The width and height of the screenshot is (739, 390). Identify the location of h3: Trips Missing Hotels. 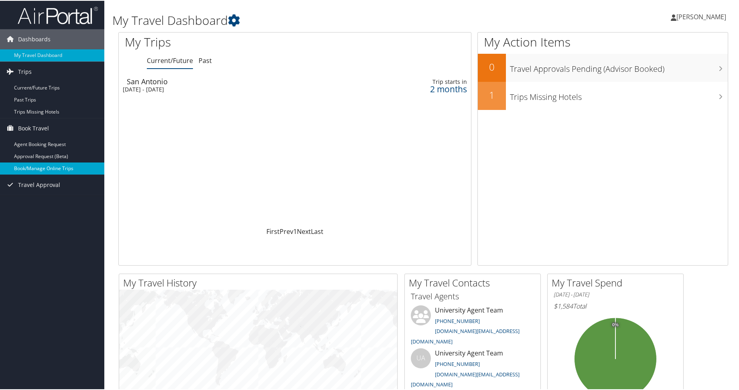
(618, 94).